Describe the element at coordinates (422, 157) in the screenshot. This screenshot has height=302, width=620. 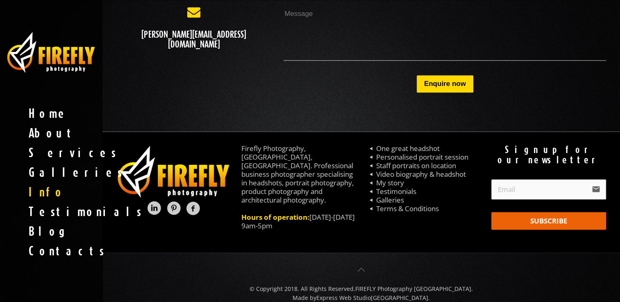
I see `a: Personalised portrait session` at that location.